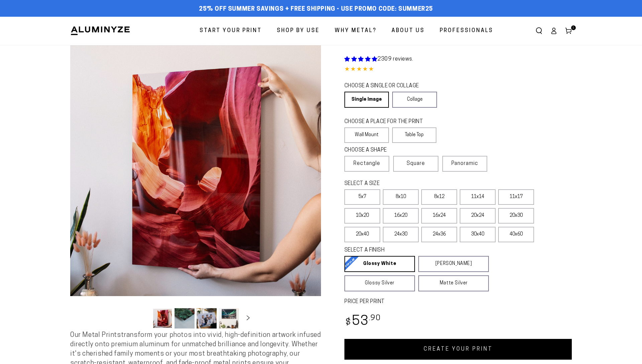 Image resolution: width=642 pixels, height=364 pixels. I want to click on span: Professionals, so click(467, 31).